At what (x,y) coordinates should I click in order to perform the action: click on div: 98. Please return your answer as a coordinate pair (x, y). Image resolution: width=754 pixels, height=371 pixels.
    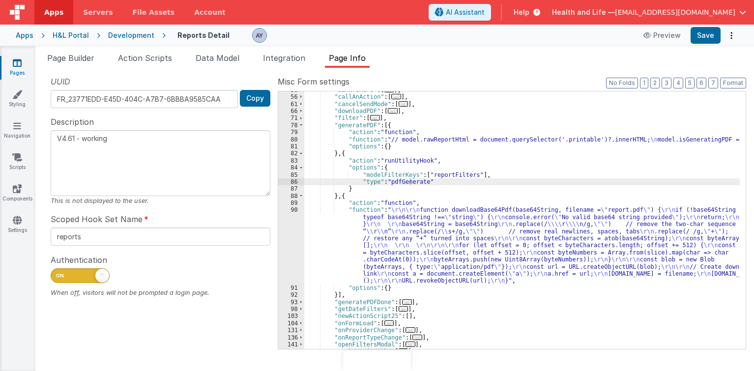
    Looking at the image, I should click on (291, 309).